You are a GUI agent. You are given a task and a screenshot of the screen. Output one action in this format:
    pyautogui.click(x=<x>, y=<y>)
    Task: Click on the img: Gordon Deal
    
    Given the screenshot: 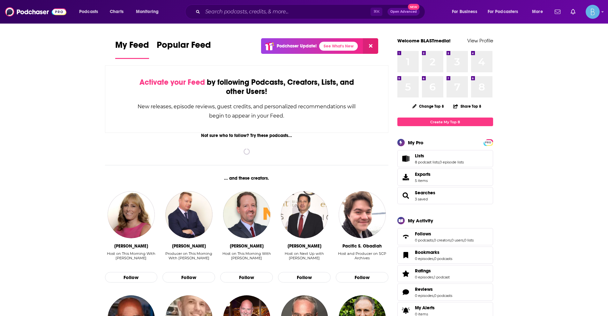 What is the action you would take?
    pyautogui.click(x=247, y=215)
    